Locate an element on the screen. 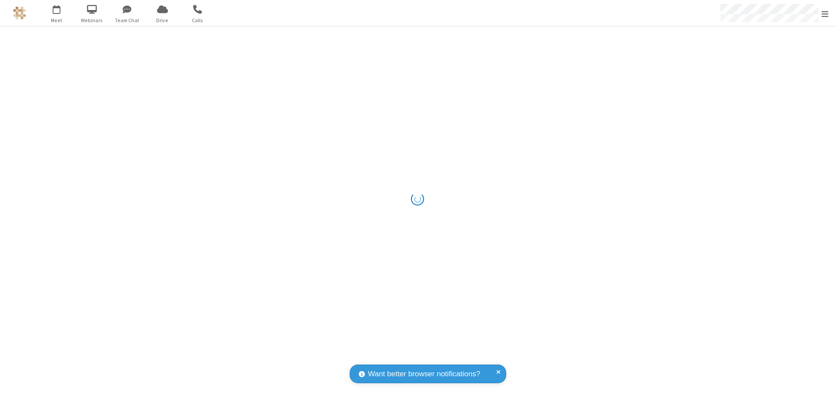 This screenshot has height=398, width=835. span: Drive is located at coordinates (162, 20).